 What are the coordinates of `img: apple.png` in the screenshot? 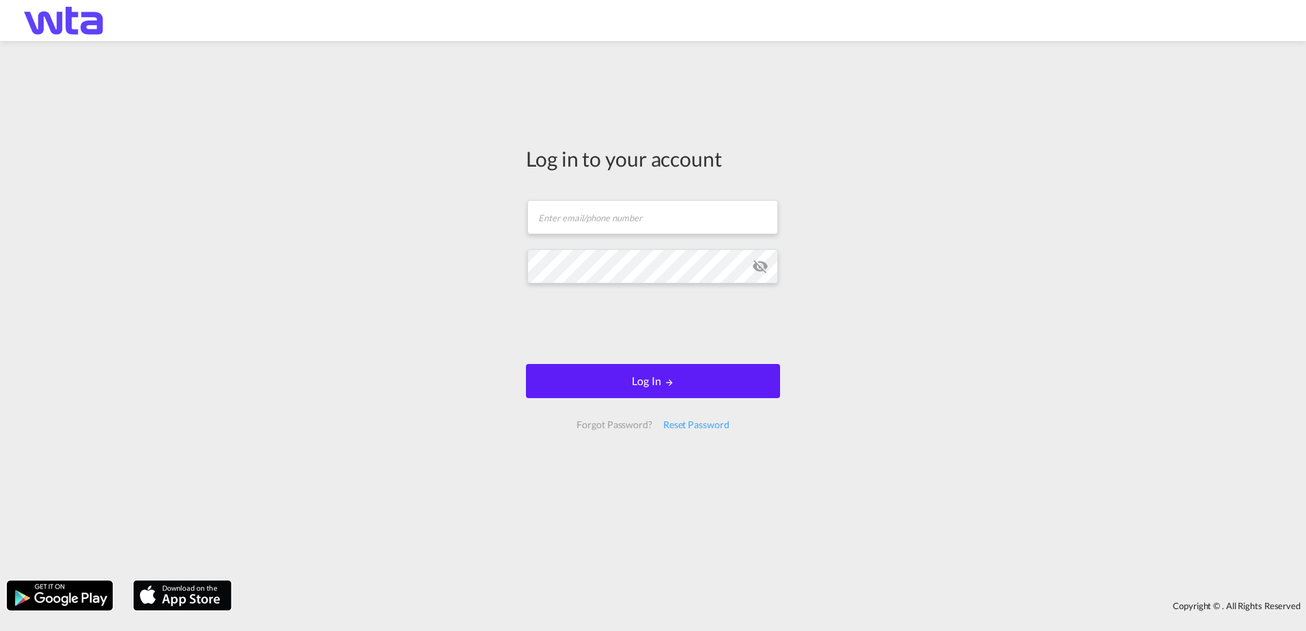 It's located at (182, 595).